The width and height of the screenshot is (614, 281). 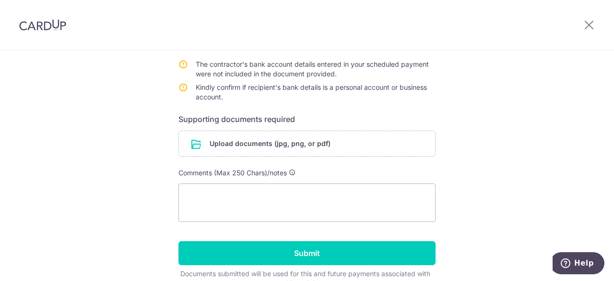 What do you see at coordinates (311, 92) in the screenshot?
I see `span: Kindly confirm if recipient's bank details is a personal account or business account.` at bounding box center [311, 92].